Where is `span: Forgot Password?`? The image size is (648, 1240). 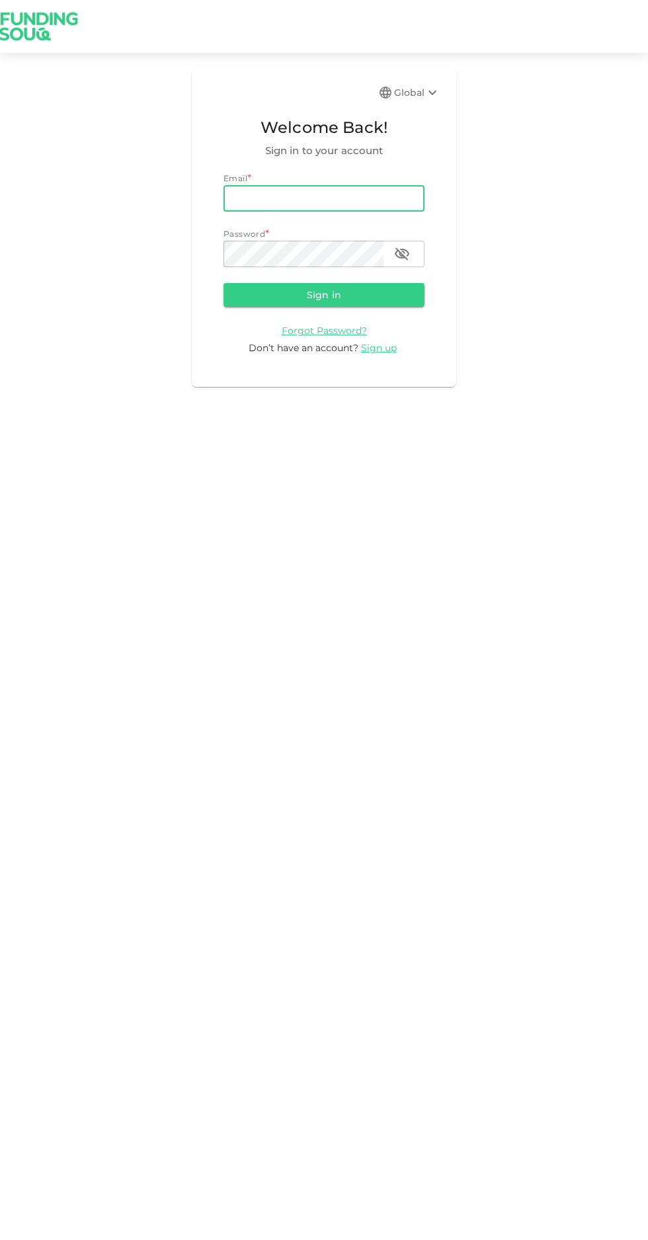 span: Forgot Password? is located at coordinates (324, 331).